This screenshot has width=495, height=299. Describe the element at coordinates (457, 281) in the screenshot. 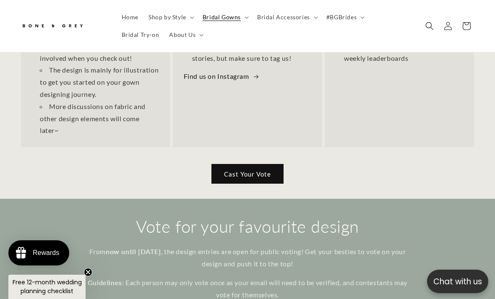

I see `button: Open chatbox` at that location.